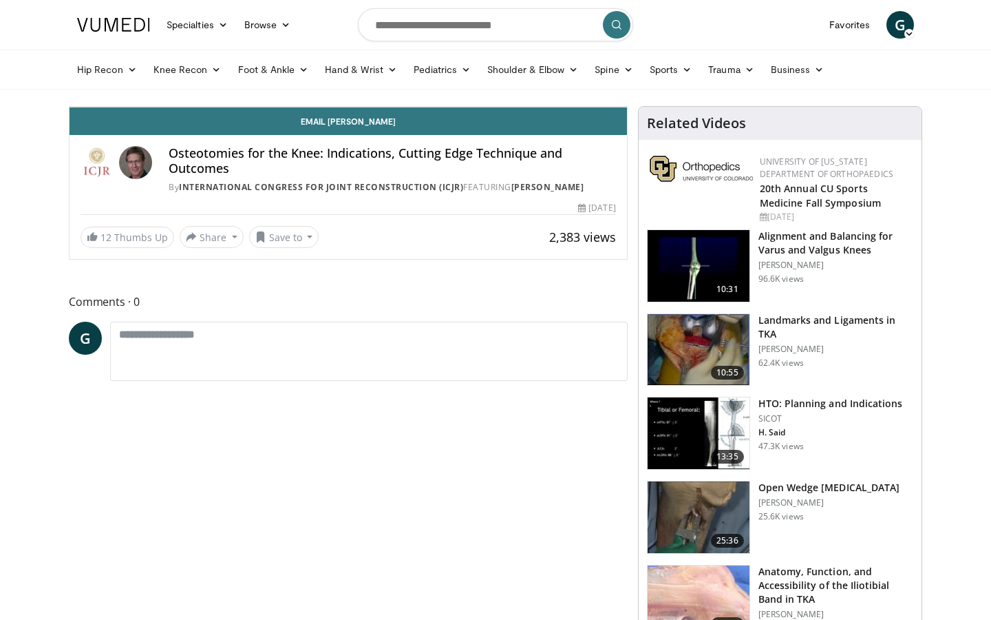 The image size is (991, 620). Describe the element at coordinates (701, 169) in the screenshot. I see `img: 355603a8-37da-49b6-856f-e00d7e9307d3.png.150x105_q85_autocrop_double_scale_upscale_version-0.2.png` at that location.